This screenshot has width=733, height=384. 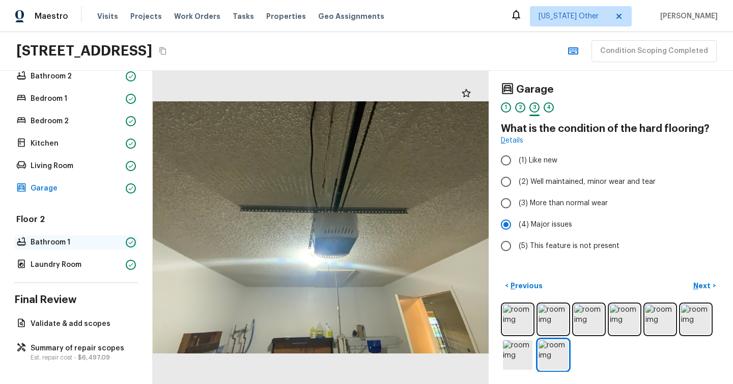 I want to click on p: Bedroom 1, so click(x=76, y=99).